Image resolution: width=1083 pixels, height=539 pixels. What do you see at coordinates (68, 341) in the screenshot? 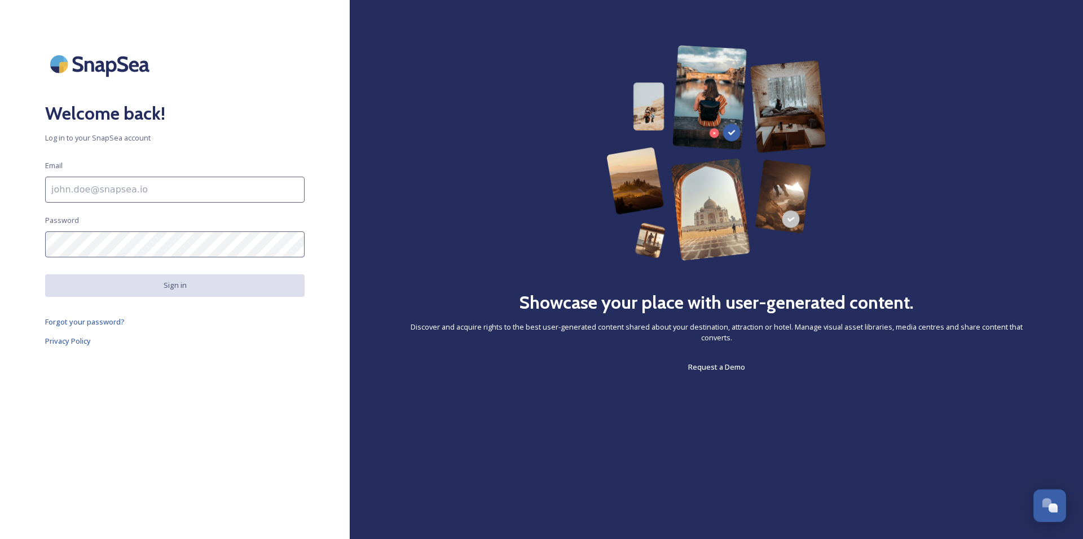
I see `span: Privacy Policy` at bounding box center [68, 341].